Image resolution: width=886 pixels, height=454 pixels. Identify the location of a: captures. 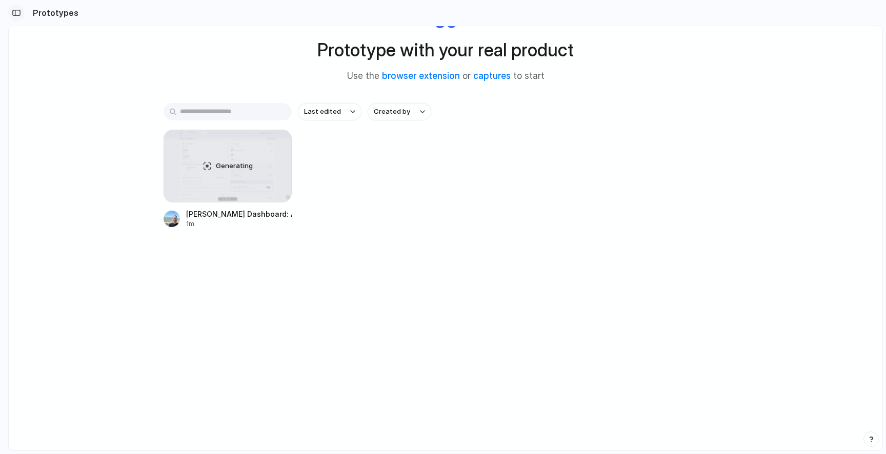
(492, 76).